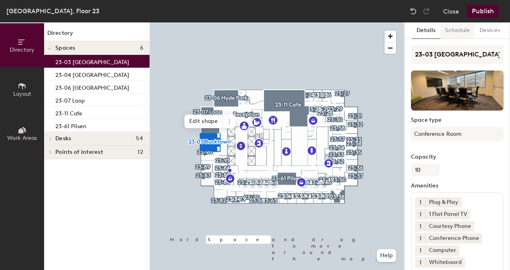 The height and width of the screenshot is (270, 510). What do you see at coordinates (22, 94) in the screenshot?
I see `span: Layout` at bounding box center [22, 94].